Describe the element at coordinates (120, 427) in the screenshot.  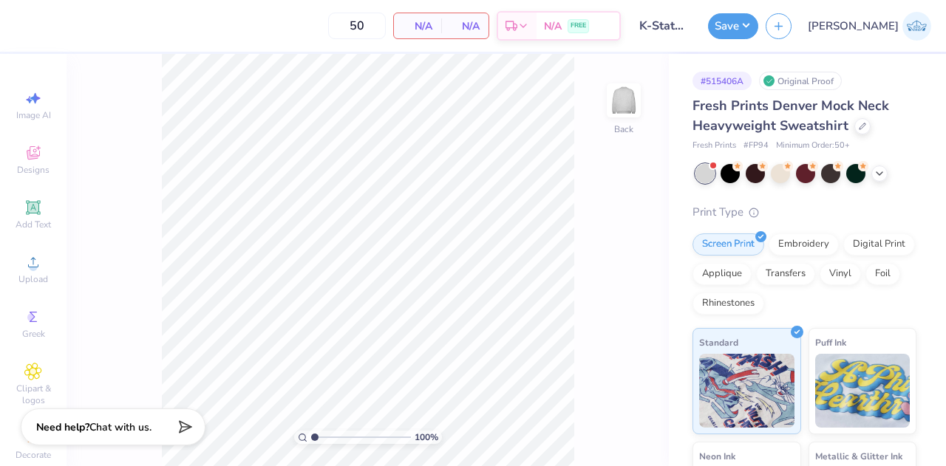
I see `span: Chat with us.` at that location.